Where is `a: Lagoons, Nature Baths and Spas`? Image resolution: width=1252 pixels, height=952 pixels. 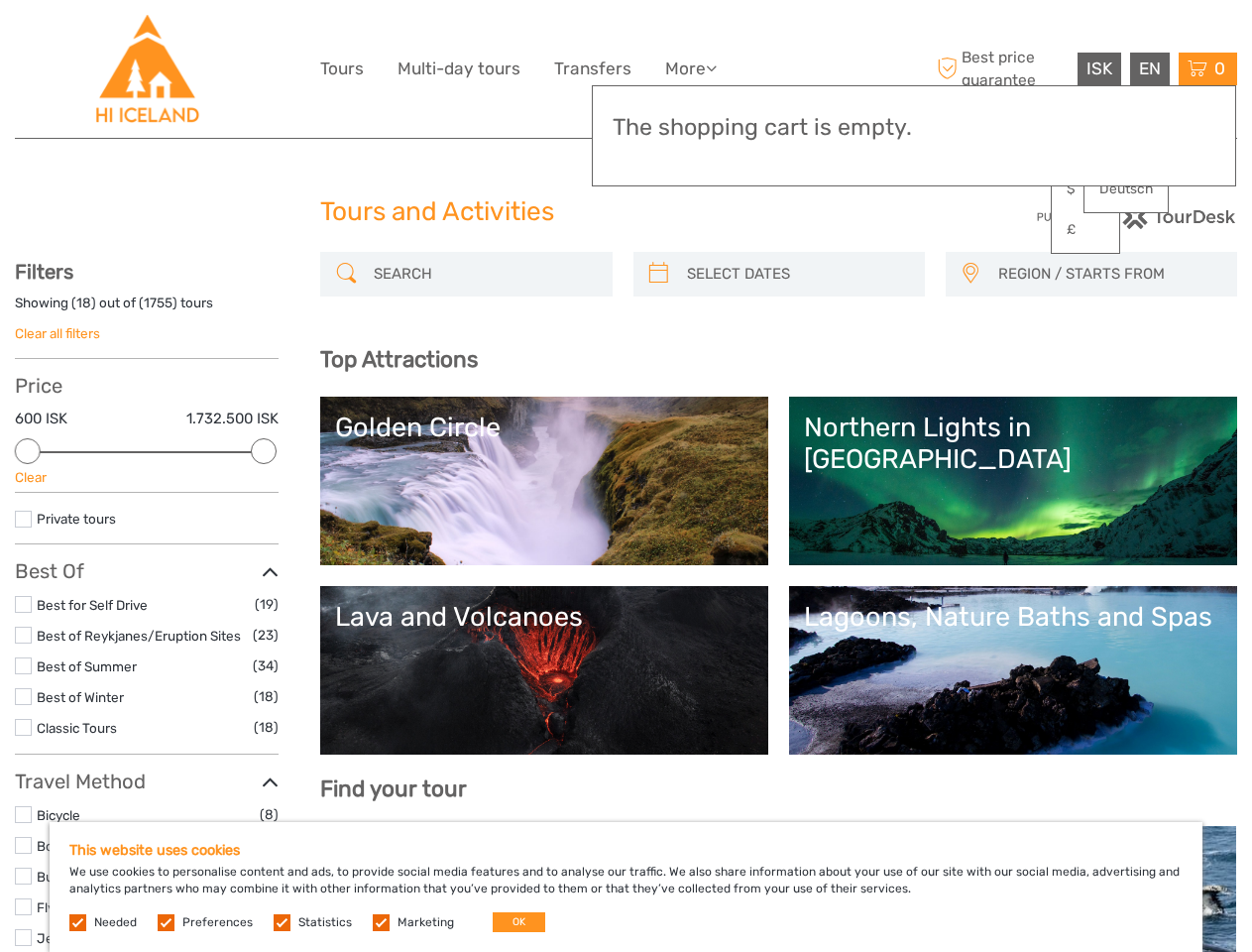
a: Lagoons, Nature Baths and Spas is located at coordinates (1013, 670).